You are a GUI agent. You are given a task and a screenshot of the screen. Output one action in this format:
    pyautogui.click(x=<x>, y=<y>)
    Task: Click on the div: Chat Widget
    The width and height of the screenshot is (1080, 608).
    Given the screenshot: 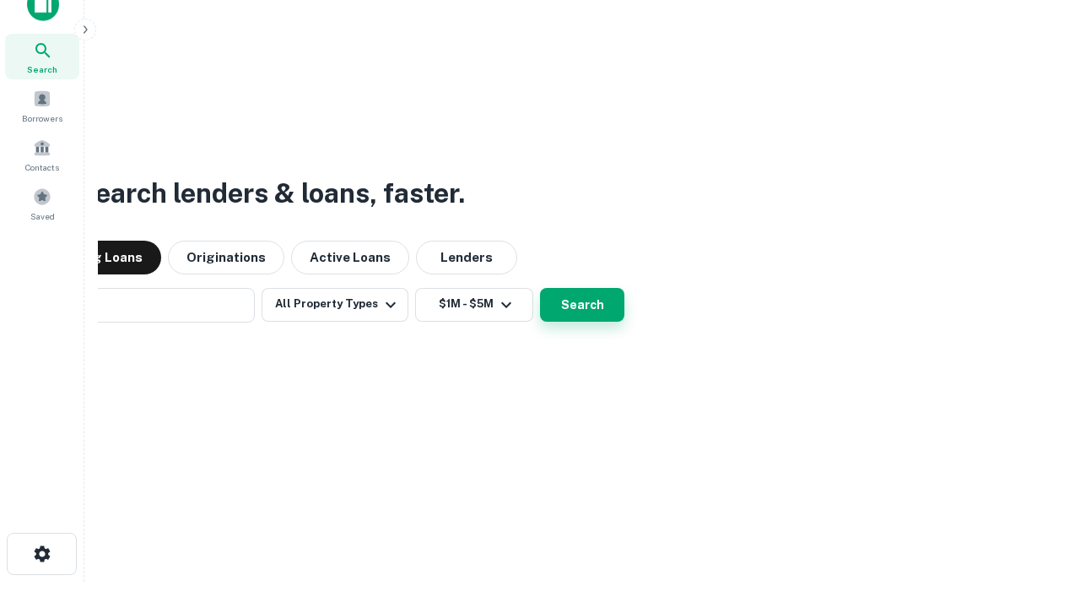 What is the action you would take?
    pyautogui.click(x=1038, y=513)
    